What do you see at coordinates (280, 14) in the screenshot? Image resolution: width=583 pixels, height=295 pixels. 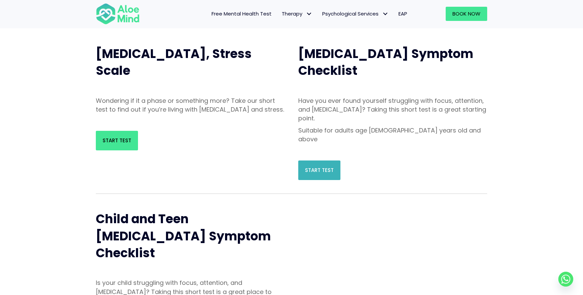 I see `nav: Menu` at bounding box center [280, 14].